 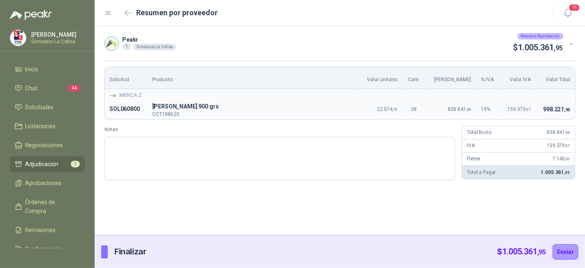 I want to click on th: Valor Total, so click(x=556, y=78).